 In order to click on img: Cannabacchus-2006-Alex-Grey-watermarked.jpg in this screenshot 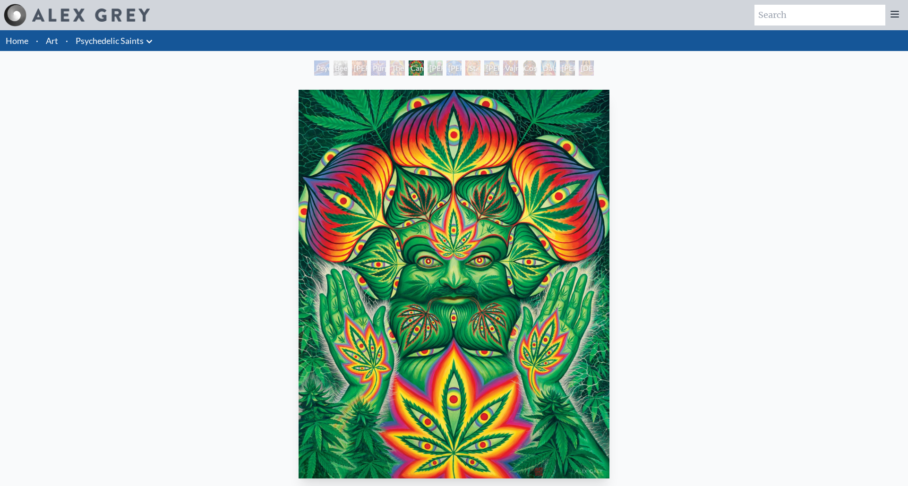, I will do `click(454, 284)`.